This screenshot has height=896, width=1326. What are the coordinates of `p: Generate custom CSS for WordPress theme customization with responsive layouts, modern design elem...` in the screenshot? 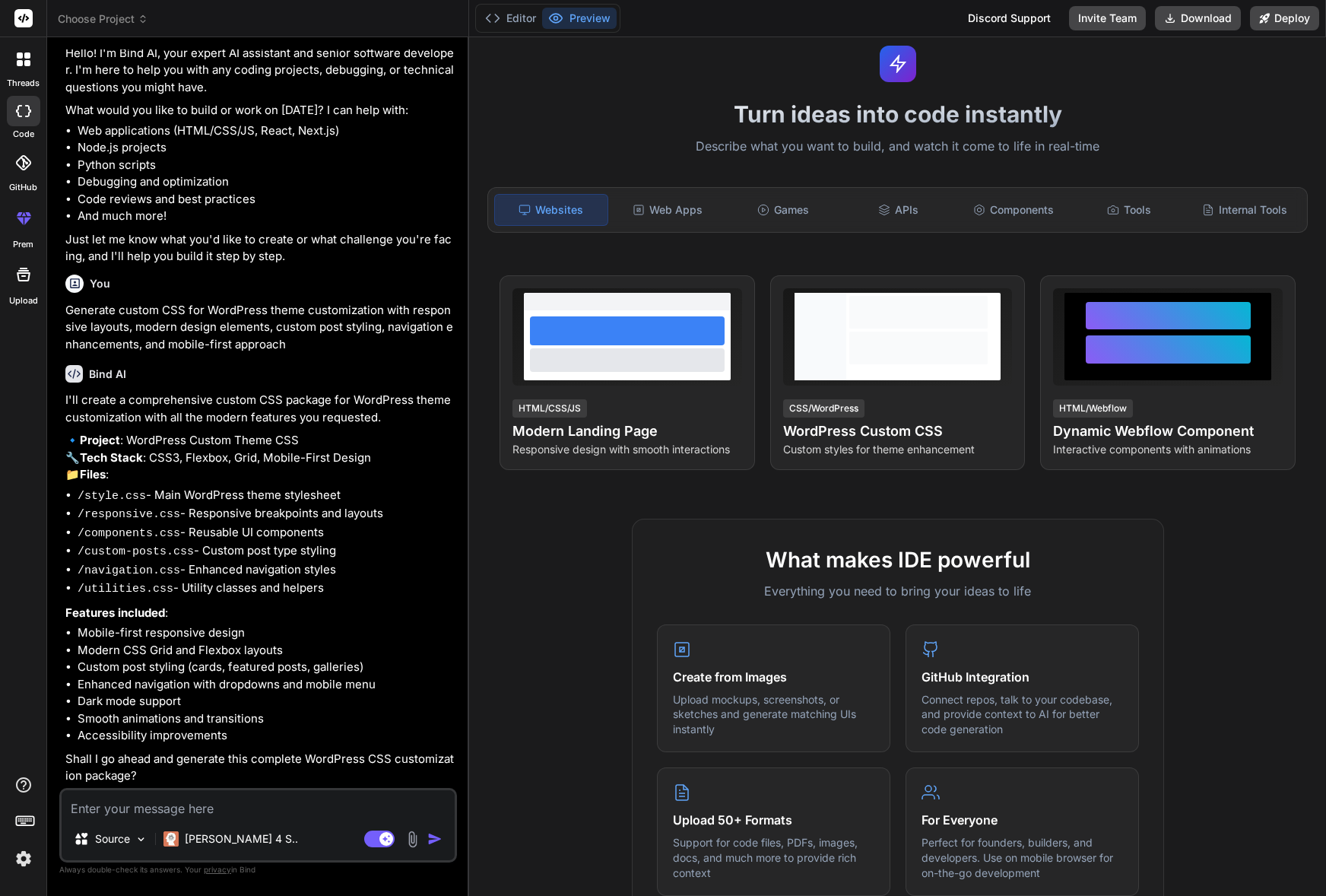 It's located at (259, 328).